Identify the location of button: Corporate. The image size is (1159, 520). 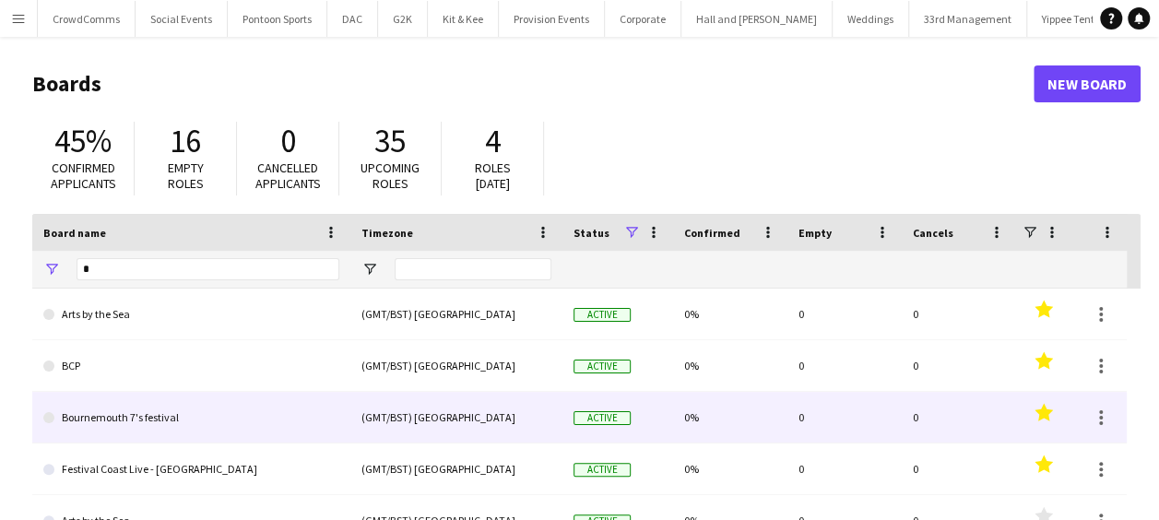
(643, 18).